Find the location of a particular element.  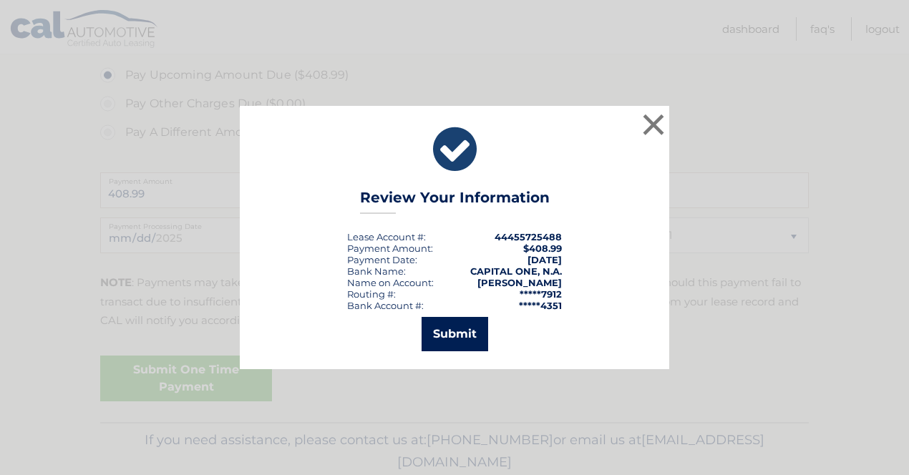

strong: 44455725488 is located at coordinates (528, 237).